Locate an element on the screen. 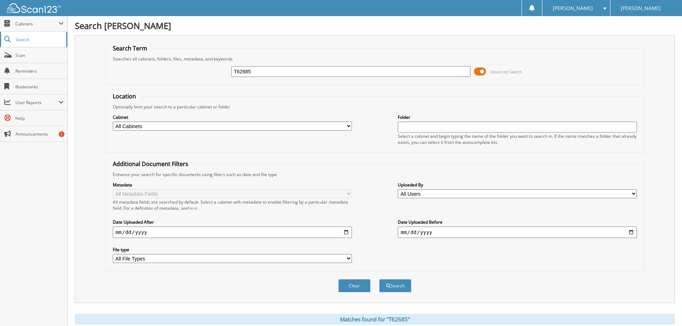 The height and width of the screenshot is (326, 682). legend: Search Term is located at coordinates (130, 48).